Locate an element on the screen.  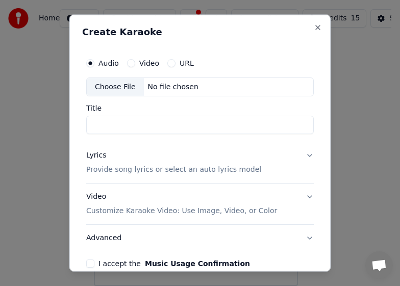
div: Lyrics is located at coordinates (96, 155).